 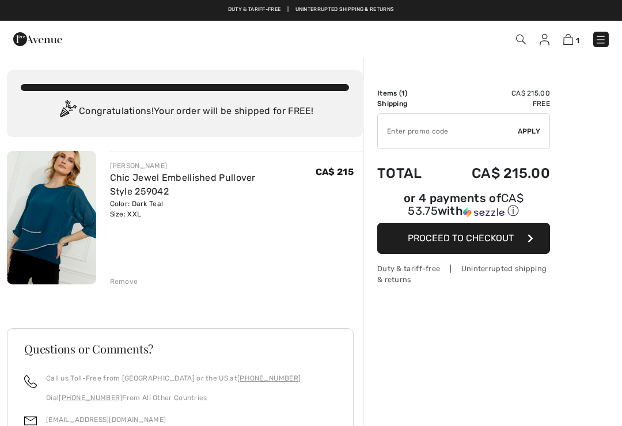 I want to click on td: Free, so click(x=494, y=104).